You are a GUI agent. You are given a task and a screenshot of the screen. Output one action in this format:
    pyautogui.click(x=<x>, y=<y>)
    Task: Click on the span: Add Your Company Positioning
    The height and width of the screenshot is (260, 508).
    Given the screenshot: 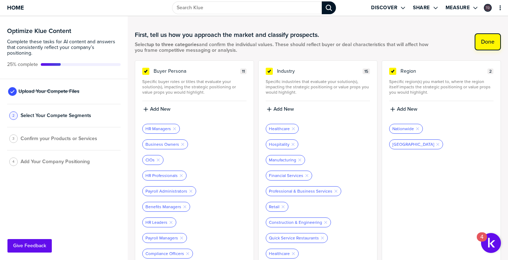 What is the action you would take?
    pyautogui.click(x=55, y=162)
    